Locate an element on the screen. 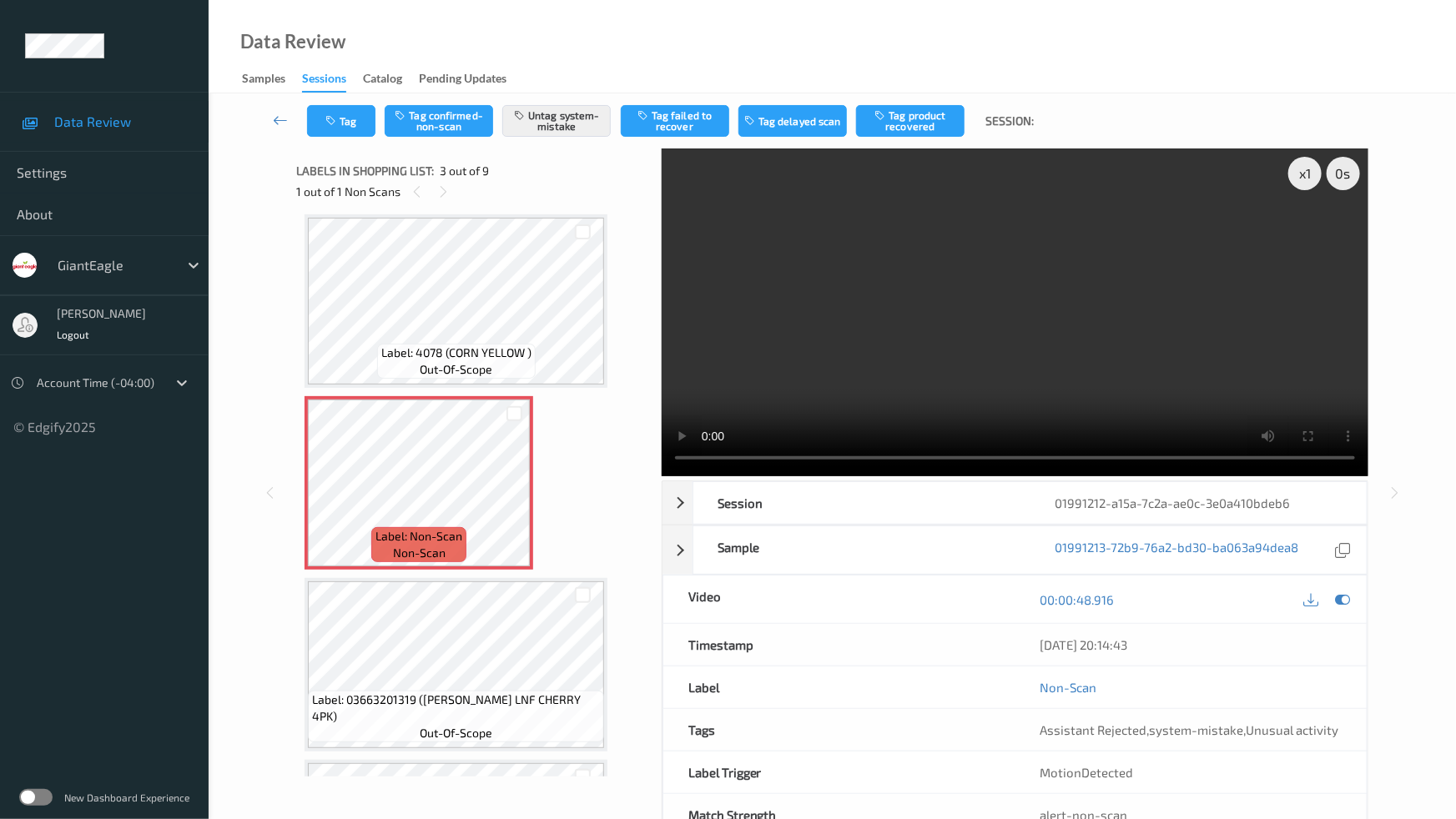 Image resolution: width=1456 pixels, height=819 pixels. div: Data Review is located at coordinates (293, 42).